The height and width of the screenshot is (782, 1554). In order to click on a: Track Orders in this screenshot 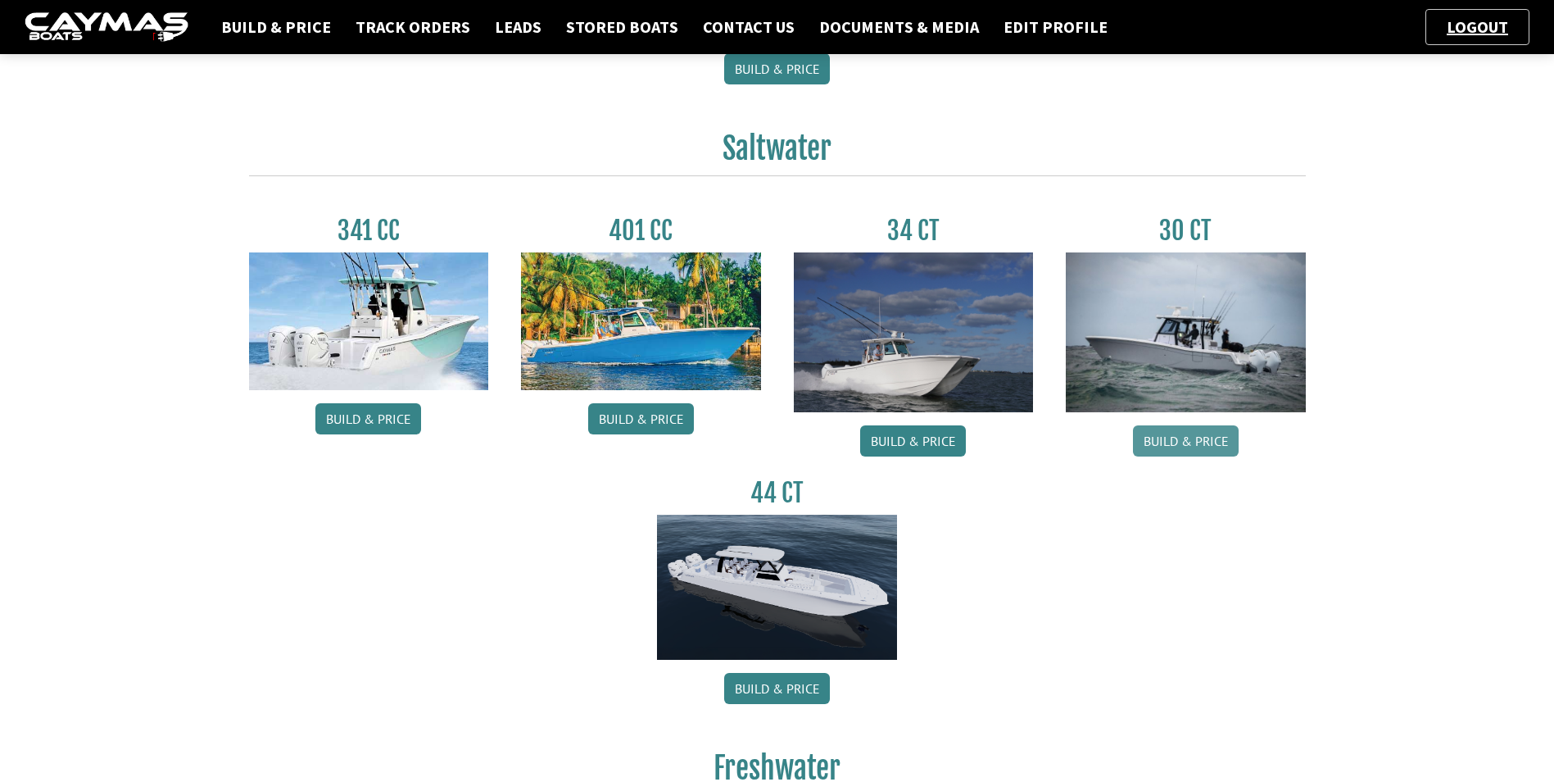, I will do `click(413, 27)`.